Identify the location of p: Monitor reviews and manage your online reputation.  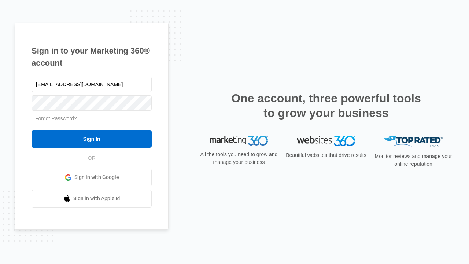
(414, 160).